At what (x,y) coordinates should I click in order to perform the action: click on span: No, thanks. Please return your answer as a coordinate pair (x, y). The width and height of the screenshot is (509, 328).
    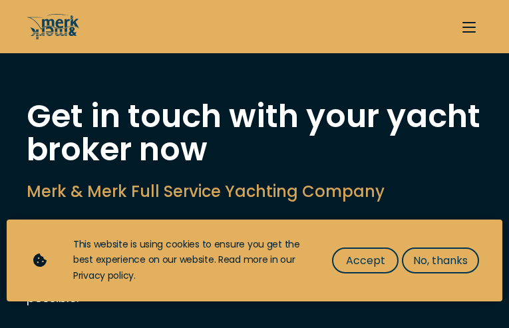
    Looking at the image, I should click on (440, 260).